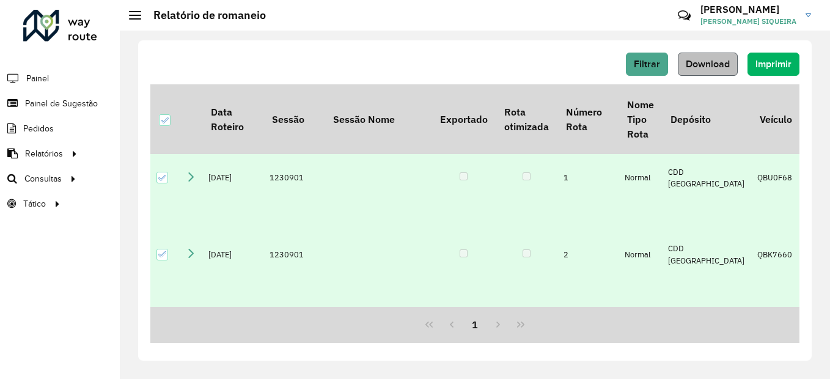  I want to click on span: Painel, so click(37, 78).